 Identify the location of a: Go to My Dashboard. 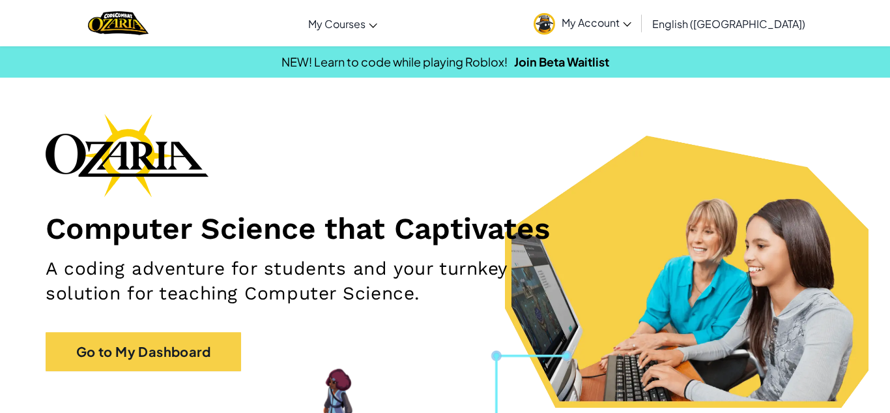
(143, 351).